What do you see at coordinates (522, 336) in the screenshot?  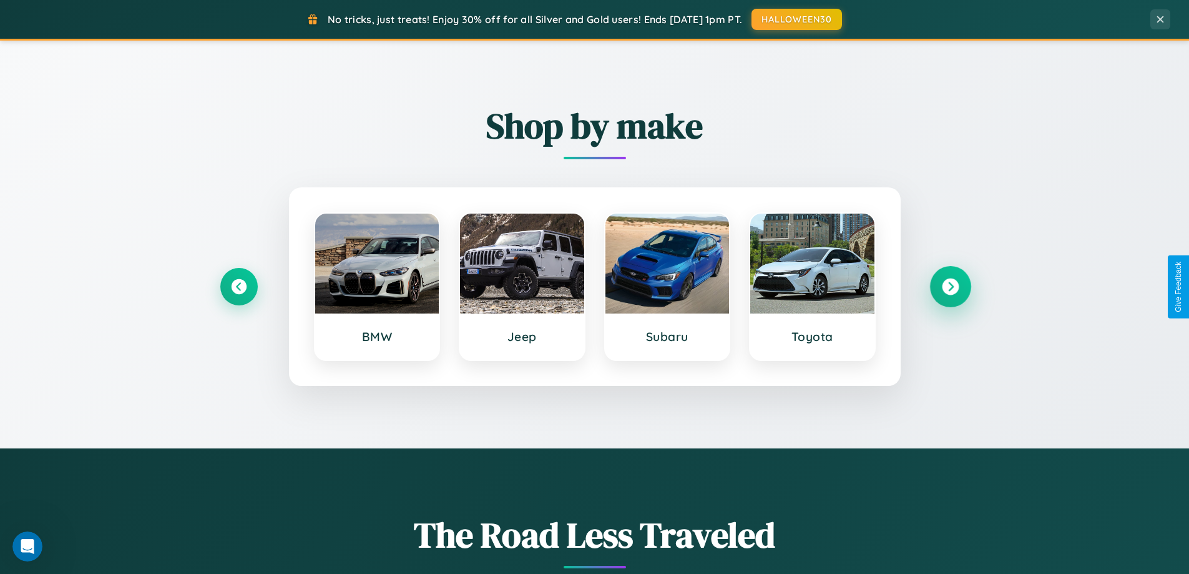 I see `h3: Jeep` at bounding box center [522, 336].